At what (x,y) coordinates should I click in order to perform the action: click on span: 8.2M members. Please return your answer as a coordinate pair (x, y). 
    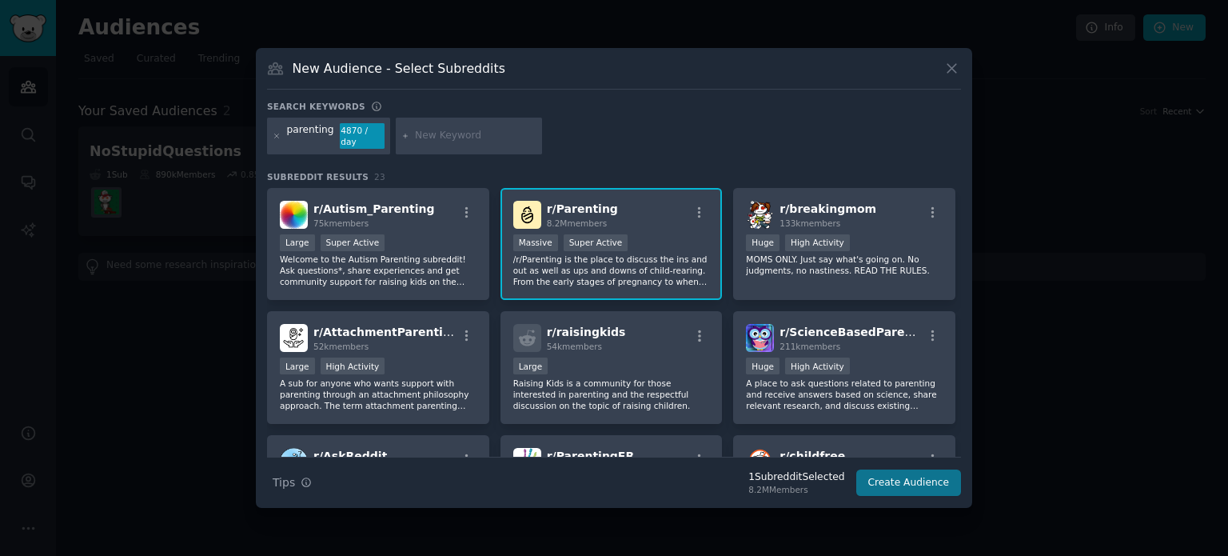
    Looking at the image, I should click on (577, 223).